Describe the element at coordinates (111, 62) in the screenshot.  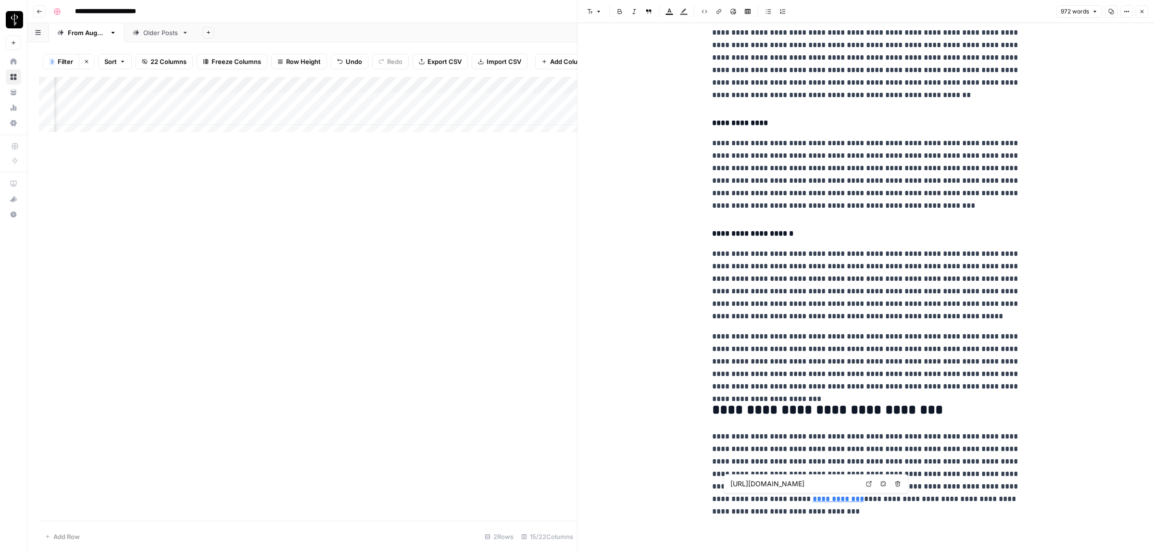
I see `span: Sort` at that location.